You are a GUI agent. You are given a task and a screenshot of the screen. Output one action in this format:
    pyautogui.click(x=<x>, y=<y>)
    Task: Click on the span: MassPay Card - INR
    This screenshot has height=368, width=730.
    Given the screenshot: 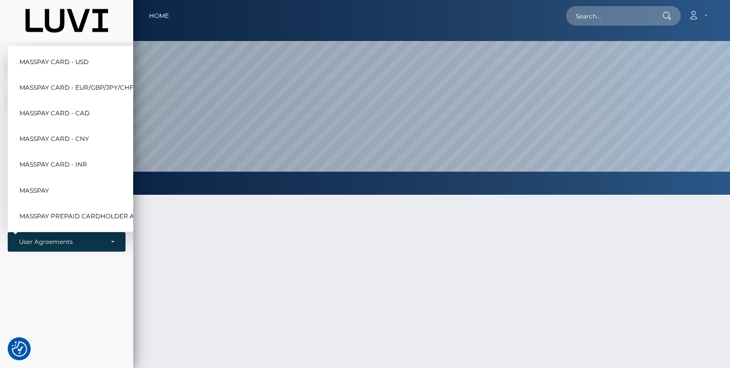 What is the action you would take?
    pyautogui.click(x=53, y=164)
    